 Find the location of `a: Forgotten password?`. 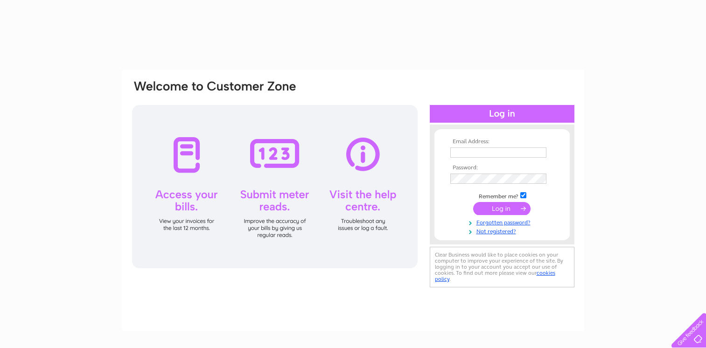

a: Forgotten password? is located at coordinates (503, 222).